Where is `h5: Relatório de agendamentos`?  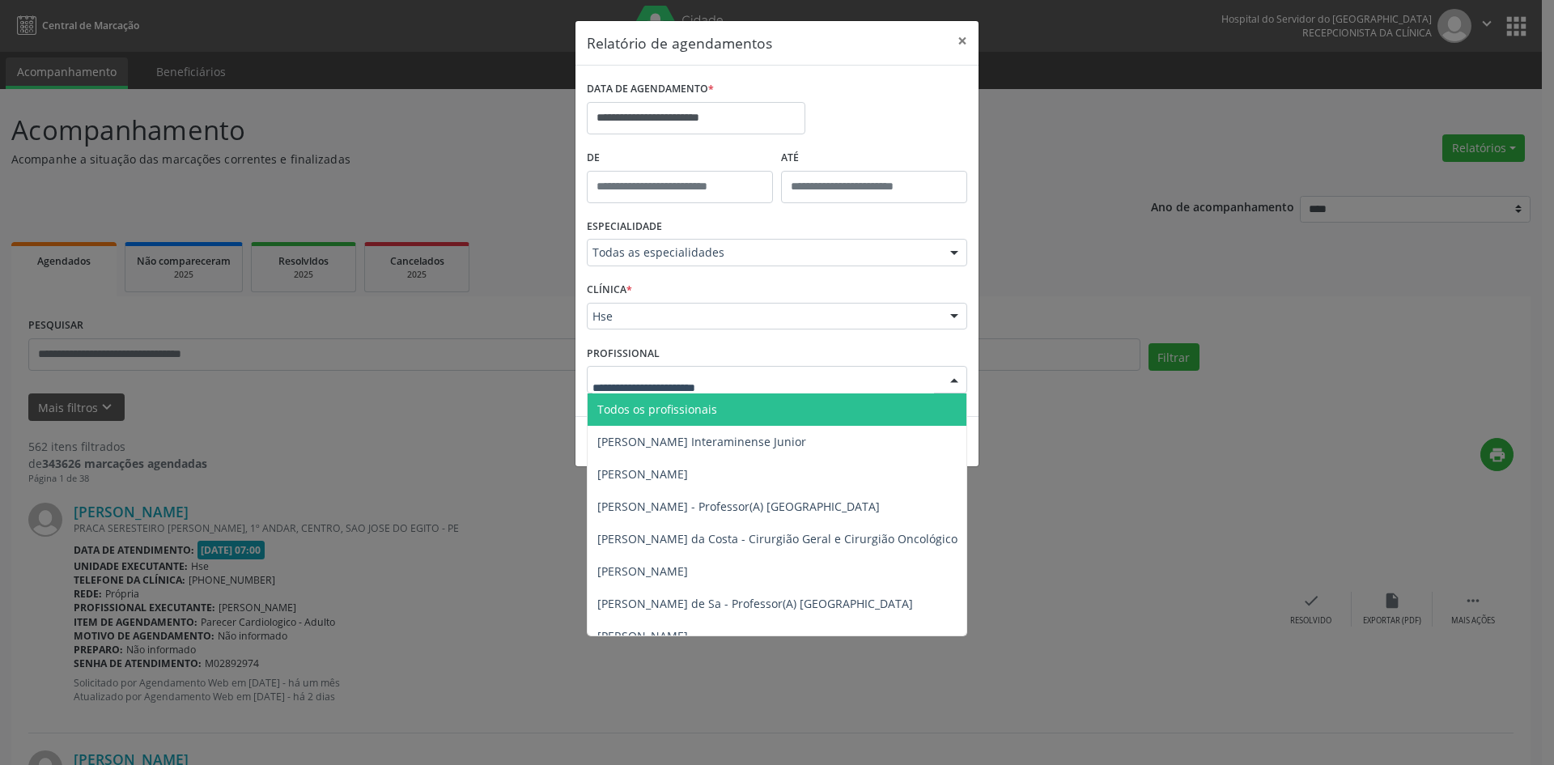 h5: Relatório de agendamentos is located at coordinates (679, 43).